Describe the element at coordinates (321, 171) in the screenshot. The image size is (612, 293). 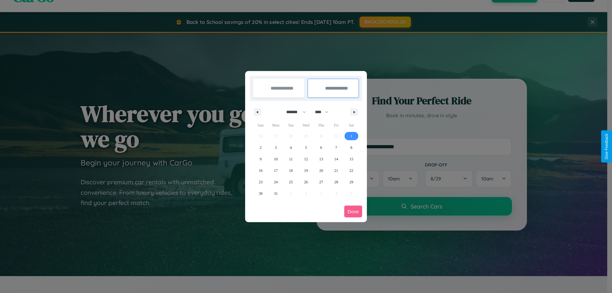
I see `span: 20` at that location.